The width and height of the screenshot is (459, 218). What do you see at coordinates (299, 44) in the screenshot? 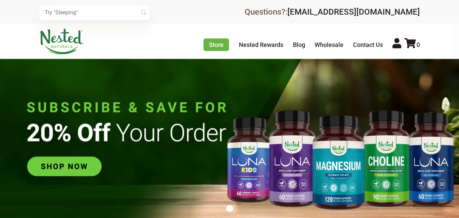
I see `a: Blog` at bounding box center [299, 44].